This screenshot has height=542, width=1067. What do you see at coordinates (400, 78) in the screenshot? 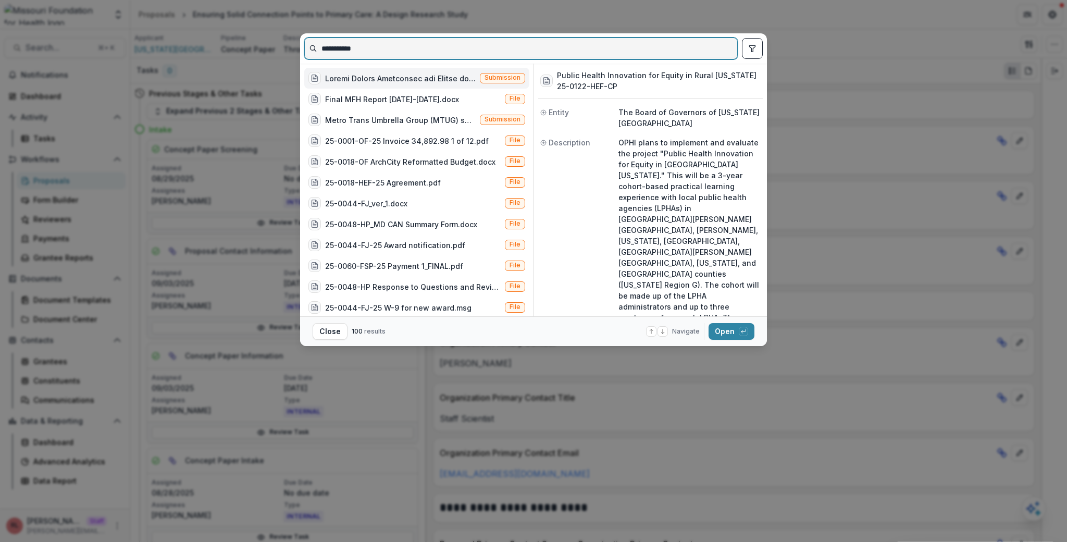
I see `div: Loremi Dolors Ametconsec adi Elitse do Eiusm Temporin (UTLA etdol ma aliquaeni adm veniamqu nos e...` at bounding box center [400, 78].